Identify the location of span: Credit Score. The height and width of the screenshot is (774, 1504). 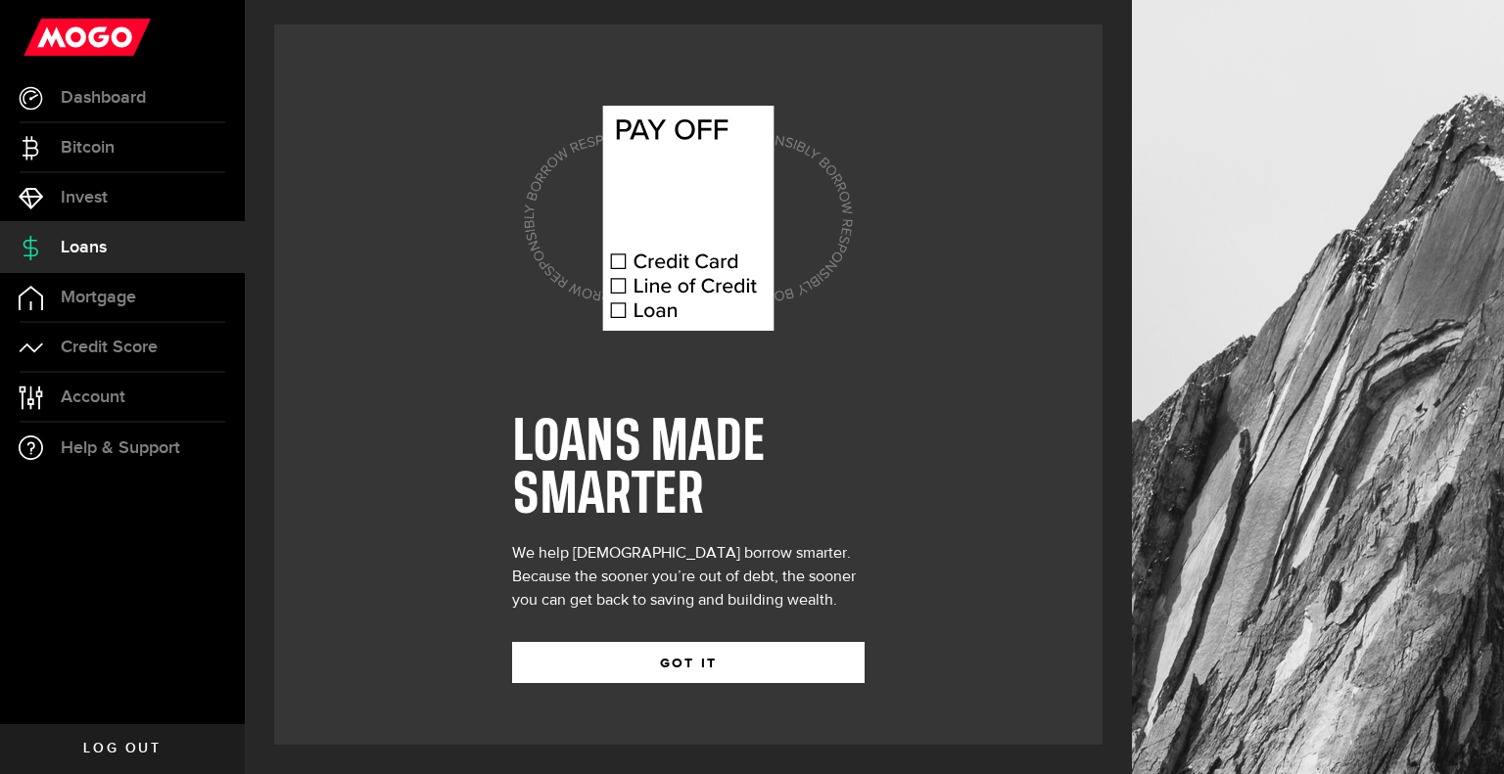
(109, 348).